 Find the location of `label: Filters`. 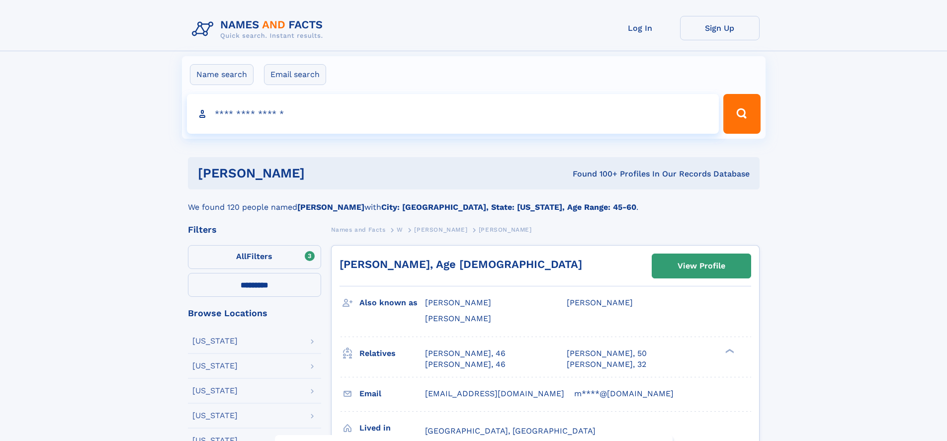

label: Filters is located at coordinates (254, 257).